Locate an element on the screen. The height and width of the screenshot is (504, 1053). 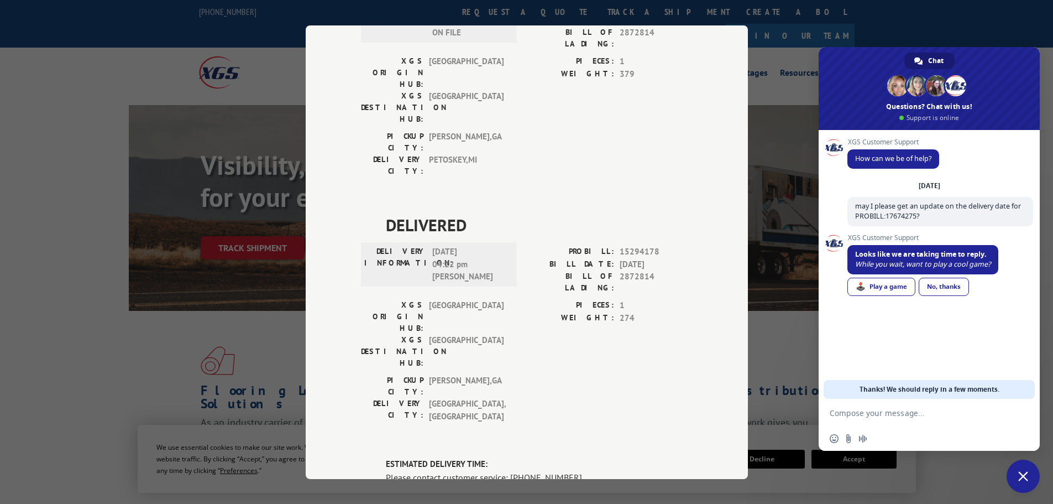
div: Close chat is located at coordinates (1023, 476).